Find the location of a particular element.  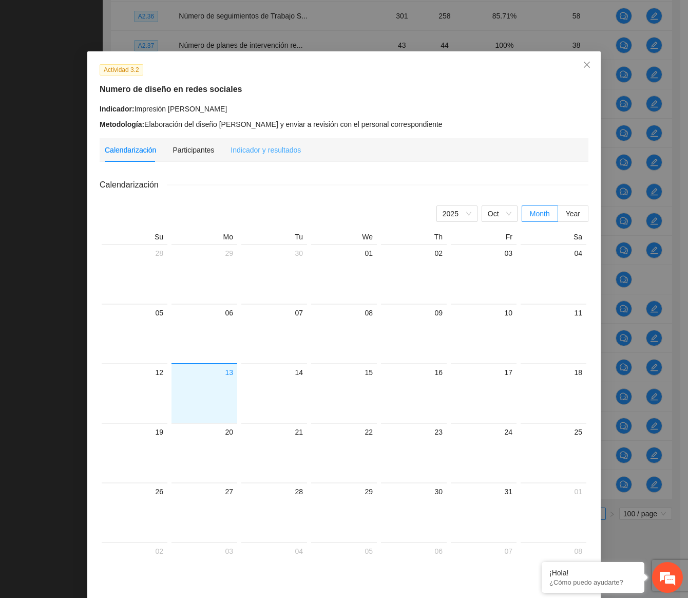

td: 2025-09-30 is located at coordinates (274, 274).